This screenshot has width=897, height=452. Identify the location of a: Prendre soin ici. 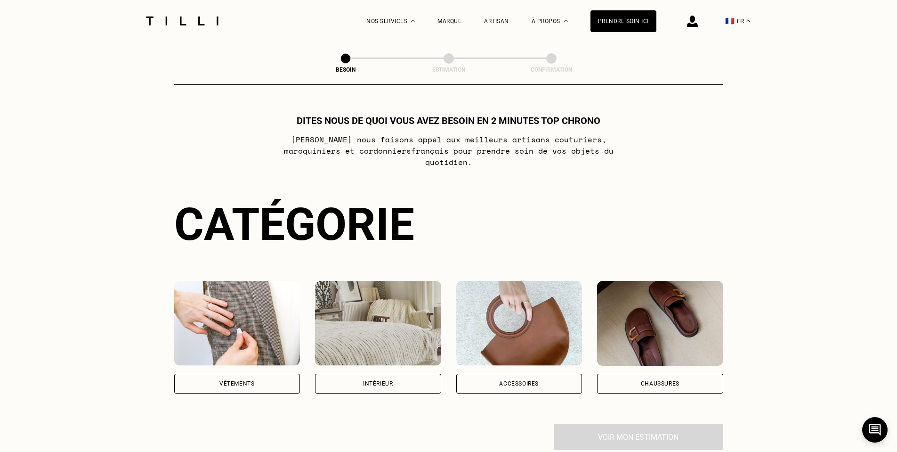
(624, 21).